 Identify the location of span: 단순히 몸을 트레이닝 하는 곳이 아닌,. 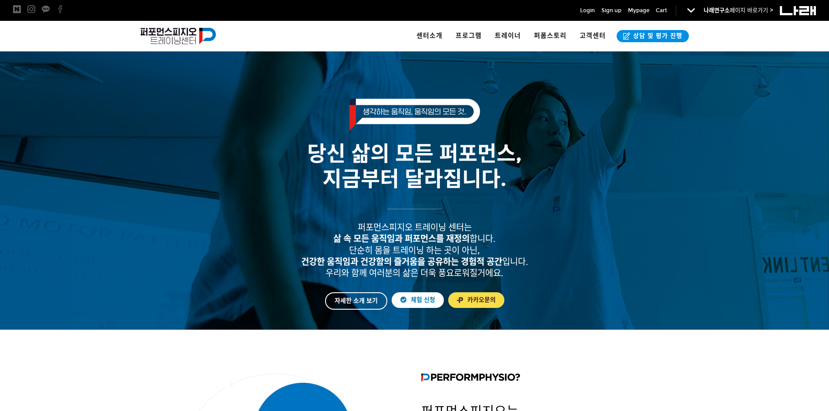
(414, 251).